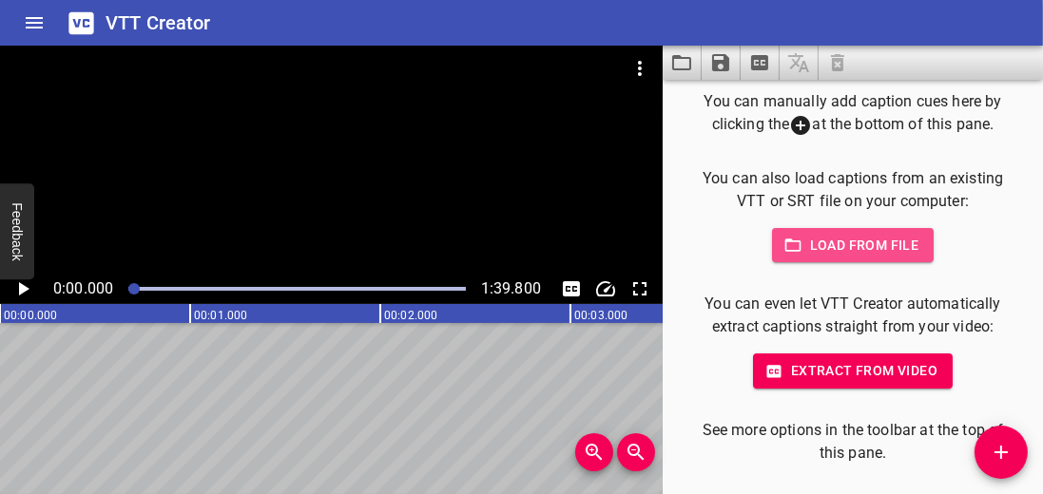  Describe the element at coordinates (853, 245) in the screenshot. I see `button: Load from file` at that location.